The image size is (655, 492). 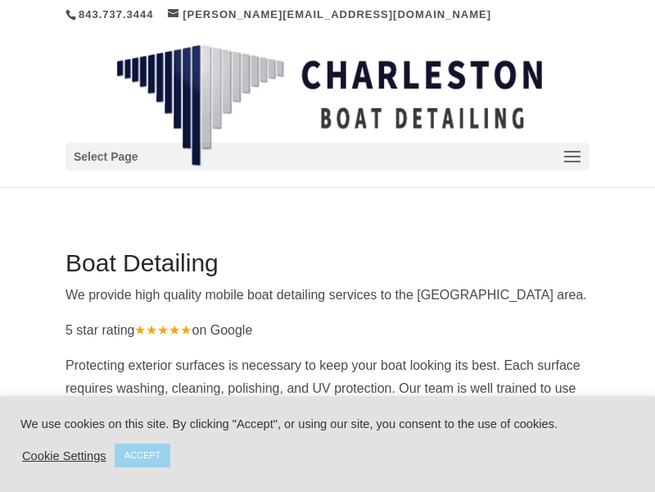 I want to click on a: ACCEPT, so click(x=143, y=455).